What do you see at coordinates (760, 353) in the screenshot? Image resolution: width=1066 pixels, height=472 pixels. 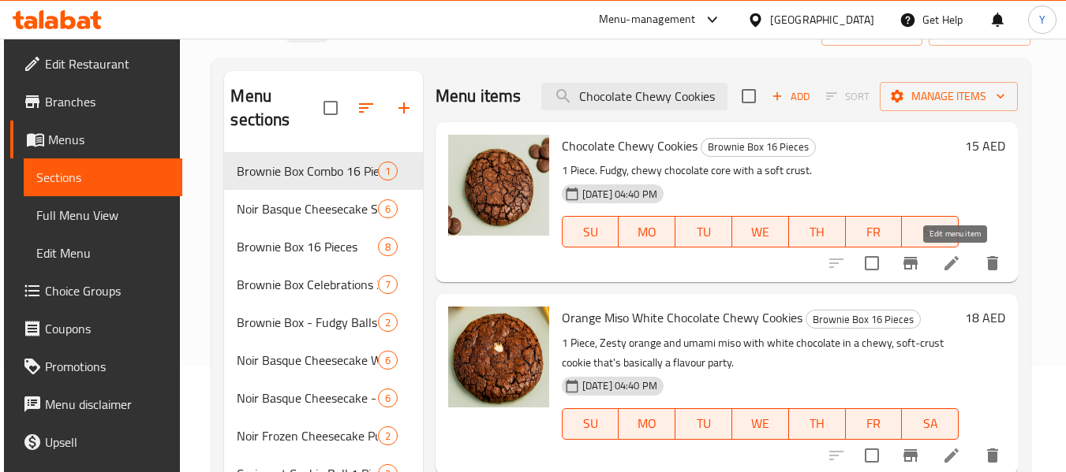 I see `p: 1 Piece, Zesty orange and umami miso with white chocolate in a chewy, soft-crust cookie that's ba...` at bounding box center [760, 353].